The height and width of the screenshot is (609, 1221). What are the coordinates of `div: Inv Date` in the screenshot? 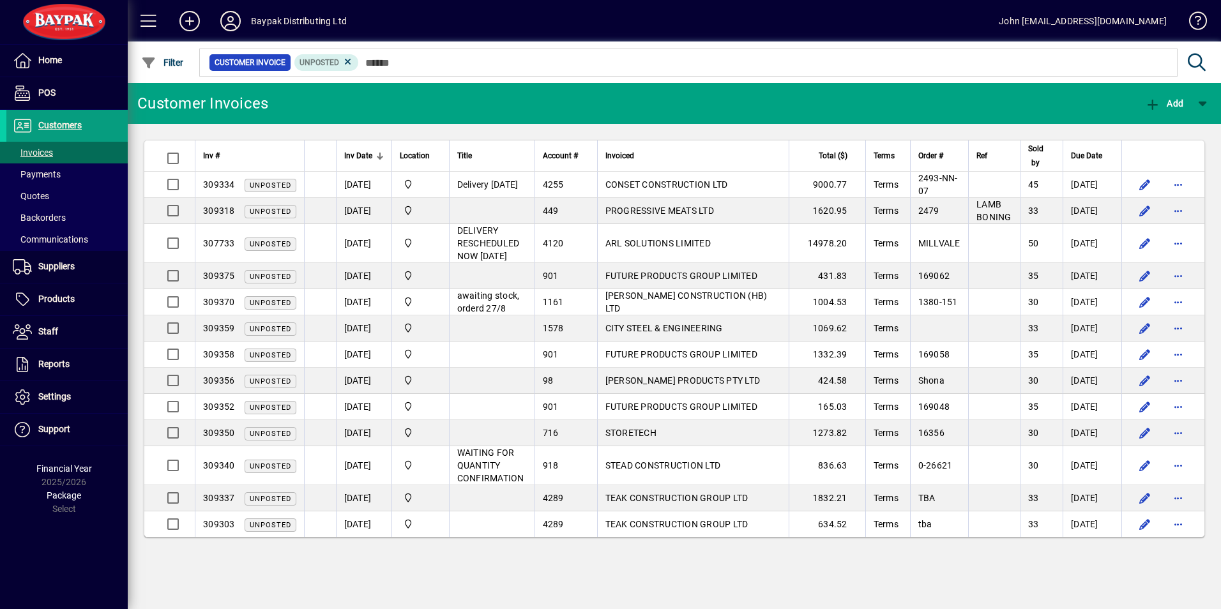 It's located at (364, 156).